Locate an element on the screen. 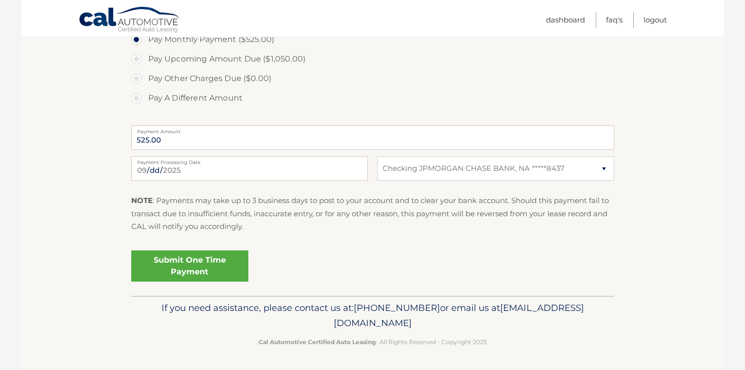 This screenshot has width=745, height=370. p: - All Rights Reserved - Copyright 2025 is located at coordinates (373, 341).